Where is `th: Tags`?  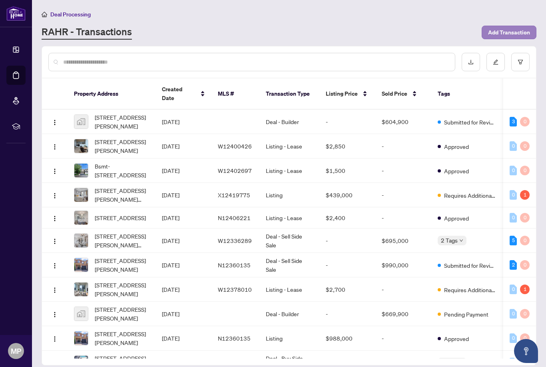 th: Tags is located at coordinates (467, 94).